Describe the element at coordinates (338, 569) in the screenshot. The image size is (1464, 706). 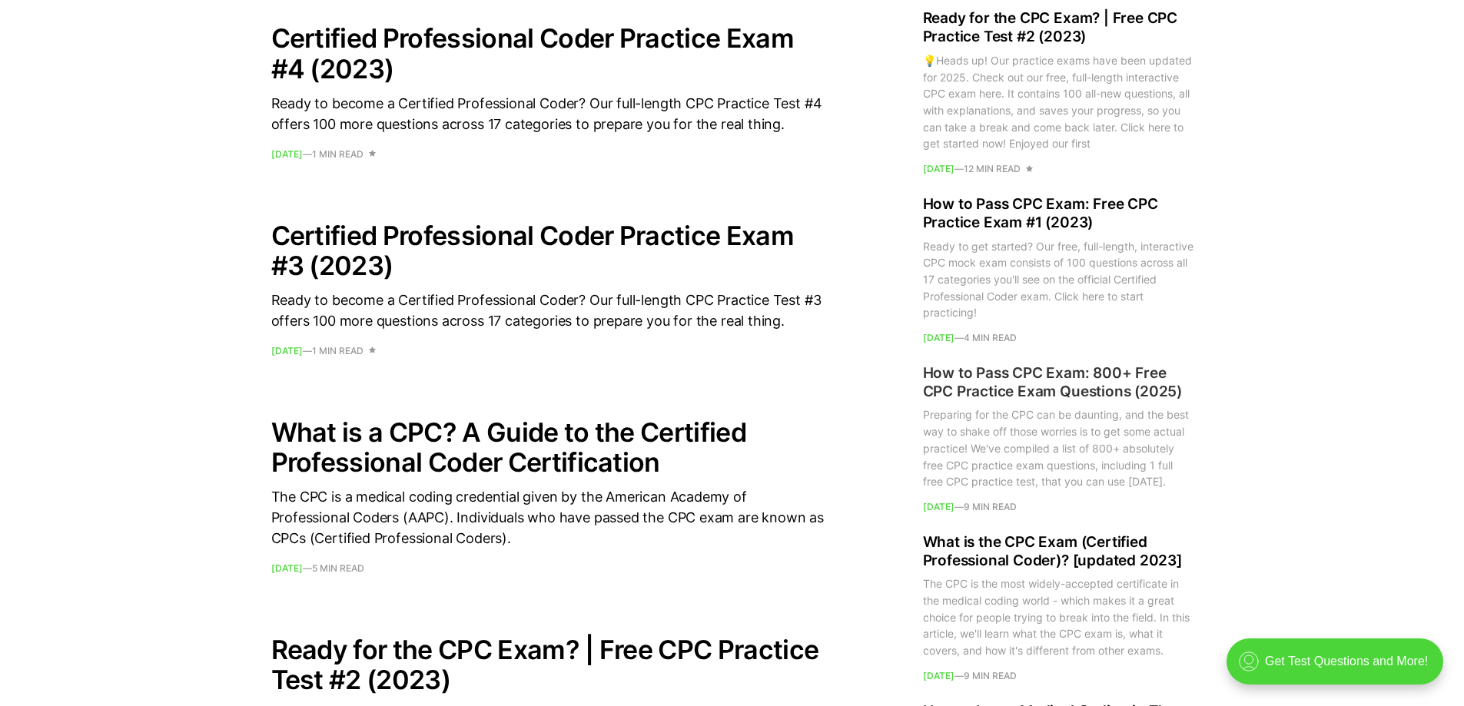
I see `span: 5 min read` at that location.